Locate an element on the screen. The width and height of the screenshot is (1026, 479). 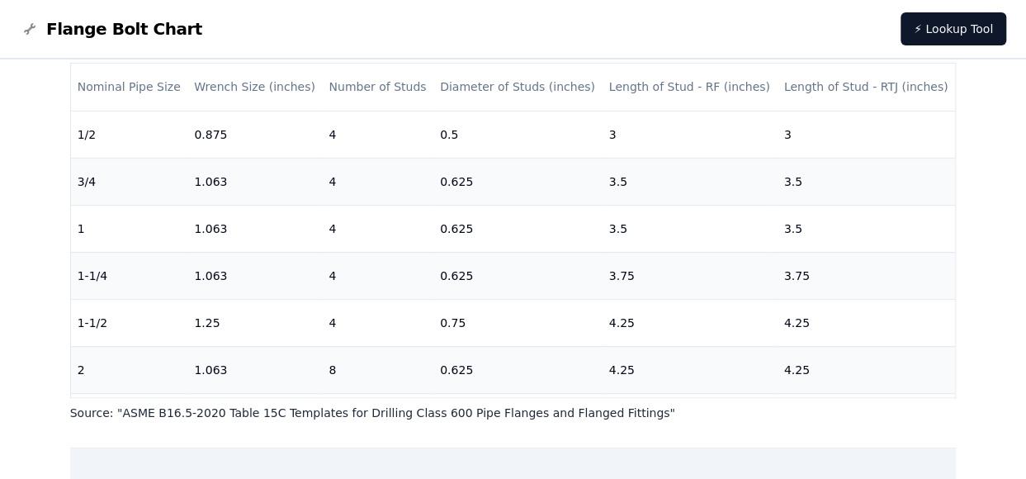
td: 1-1/2 is located at coordinates (130, 322).